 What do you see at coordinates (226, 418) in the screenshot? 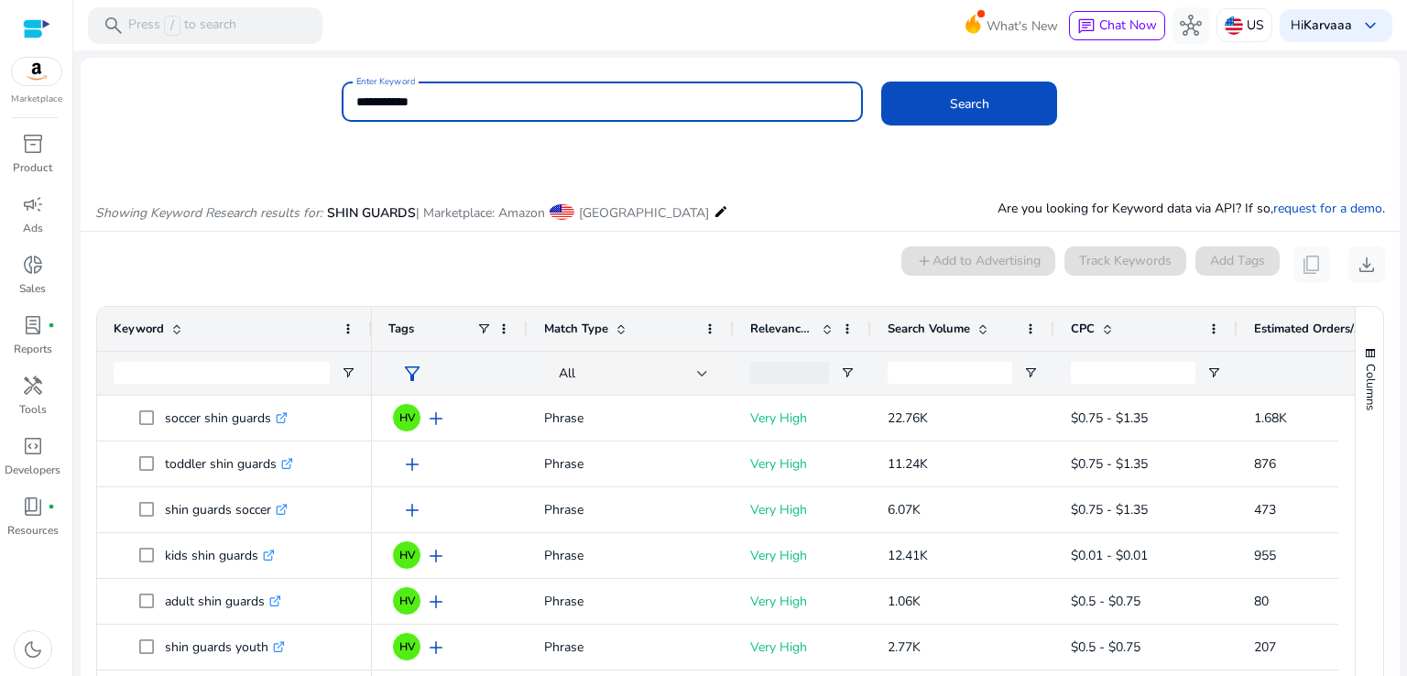
I see `p: soccer shin guards` at bounding box center [226, 418].